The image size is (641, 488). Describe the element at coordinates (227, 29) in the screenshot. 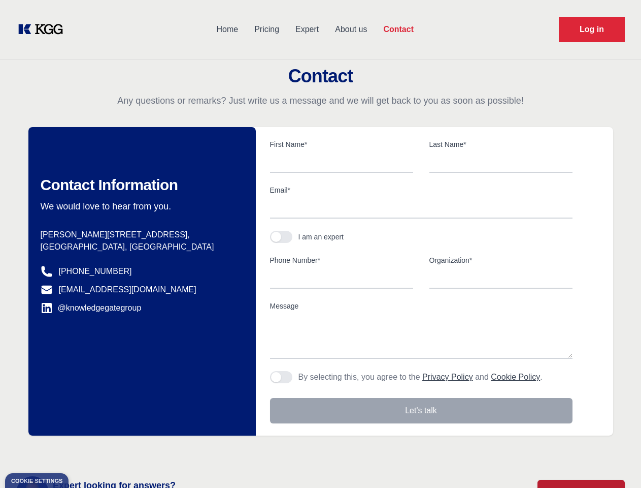

I see `a: Home` at that location.